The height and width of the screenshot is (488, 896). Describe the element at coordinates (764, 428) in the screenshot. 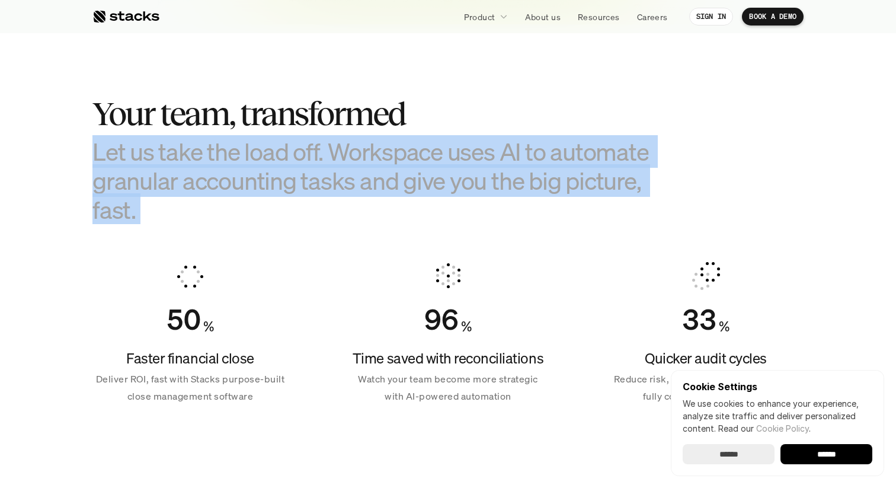

I see `span: Read our .` at that location.